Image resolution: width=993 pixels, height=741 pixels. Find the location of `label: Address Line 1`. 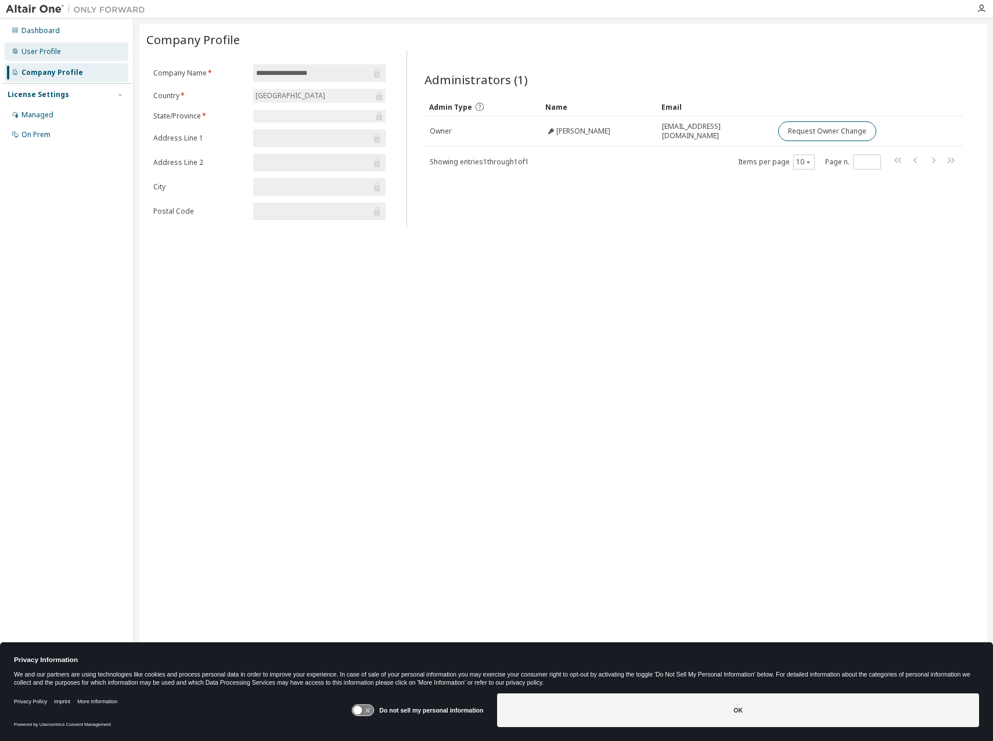

label: Address Line 1 is located at coordinates (200, 138).